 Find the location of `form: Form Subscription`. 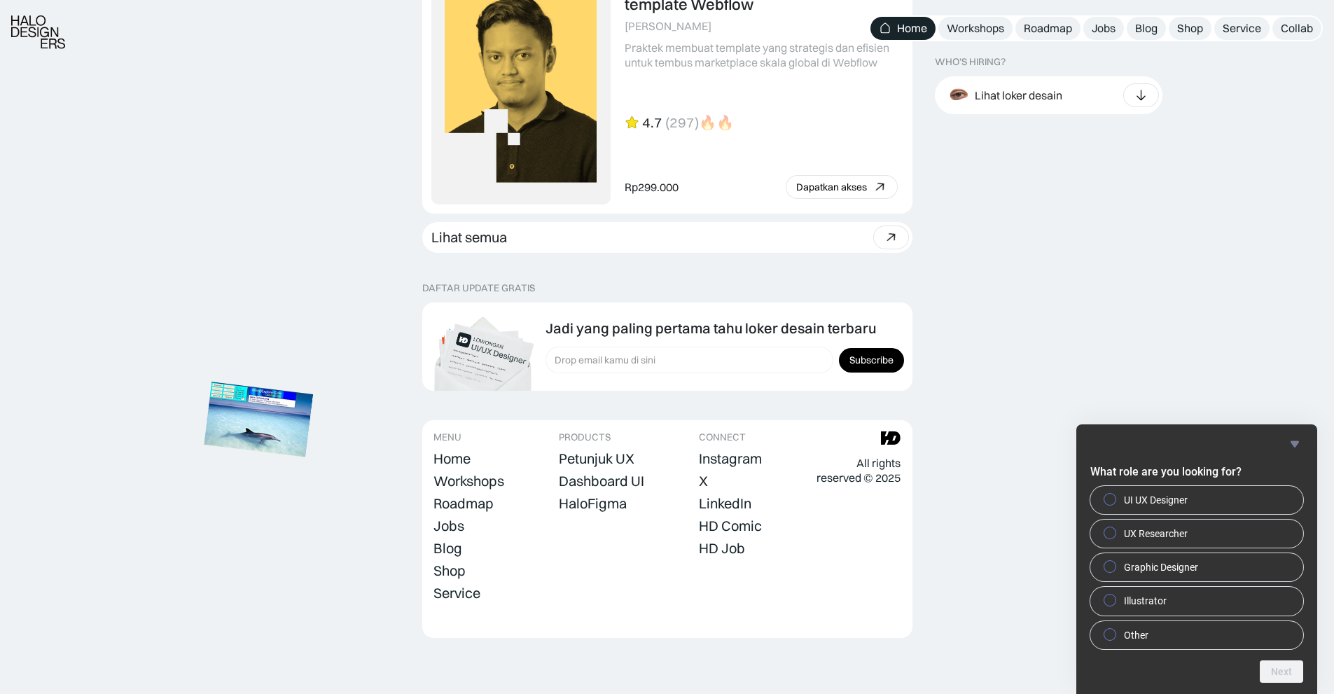

form: Form Subscription is located at coordinates (725, 360).